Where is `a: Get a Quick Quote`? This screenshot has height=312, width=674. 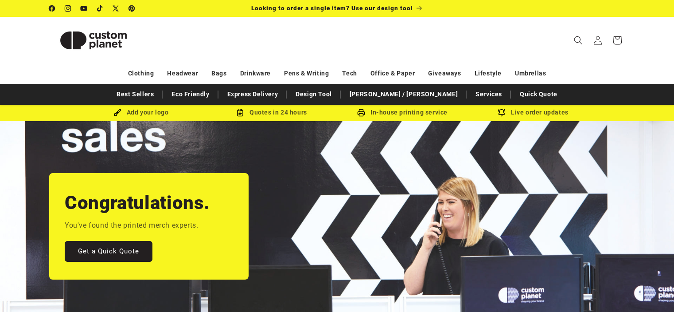 a: Get a Quick Quote is located at coordinates (109, 251).